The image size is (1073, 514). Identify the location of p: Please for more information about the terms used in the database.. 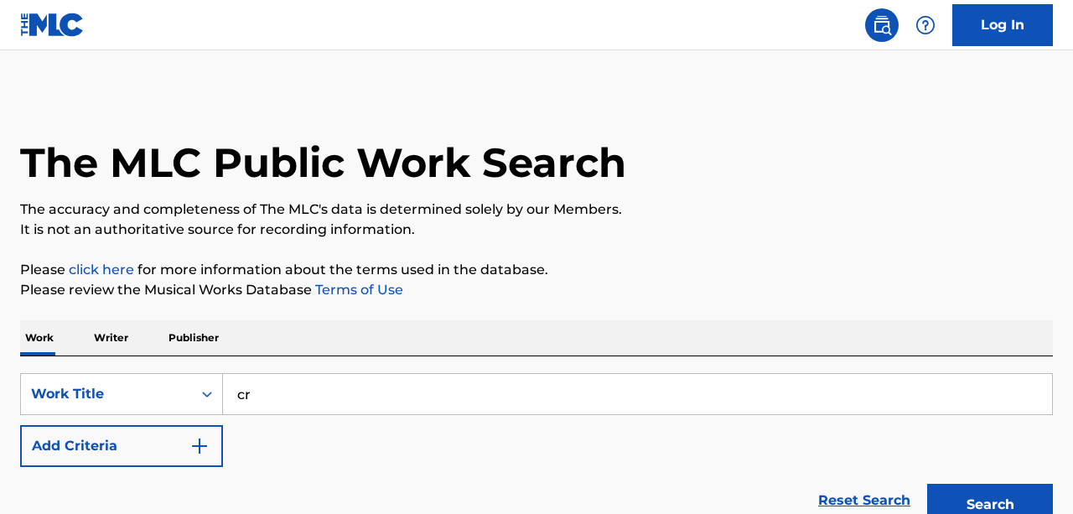
(537, 270).